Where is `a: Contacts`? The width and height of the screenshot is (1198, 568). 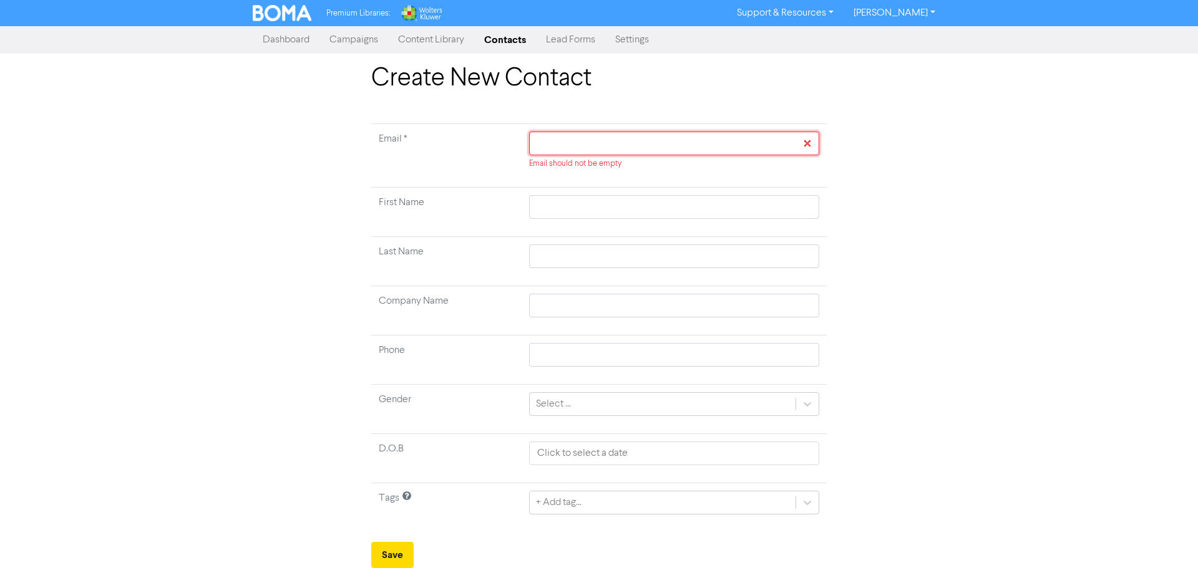
a: Contacts is located at coordinates (505, 40).